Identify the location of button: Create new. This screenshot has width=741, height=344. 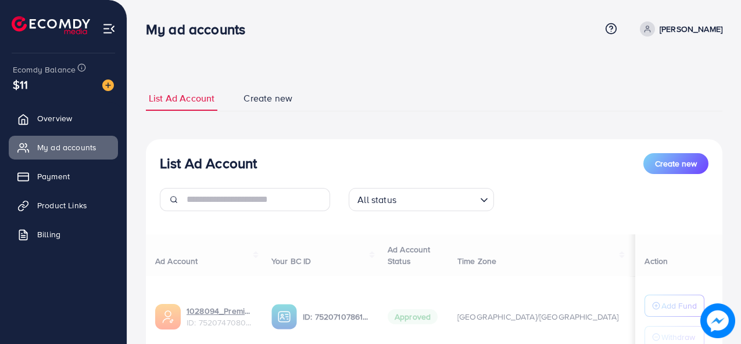
(676, 164).